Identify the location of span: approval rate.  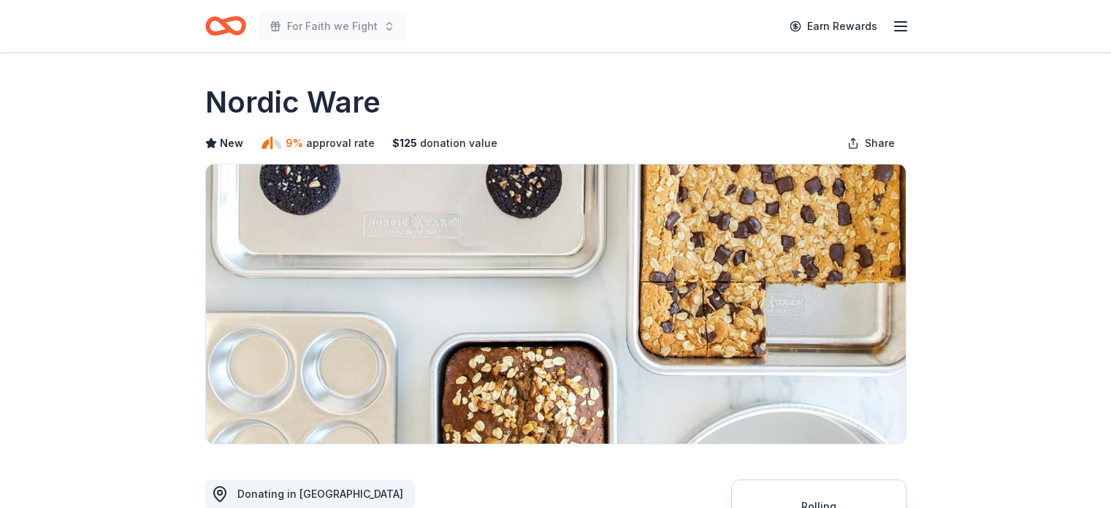
(340, 143).